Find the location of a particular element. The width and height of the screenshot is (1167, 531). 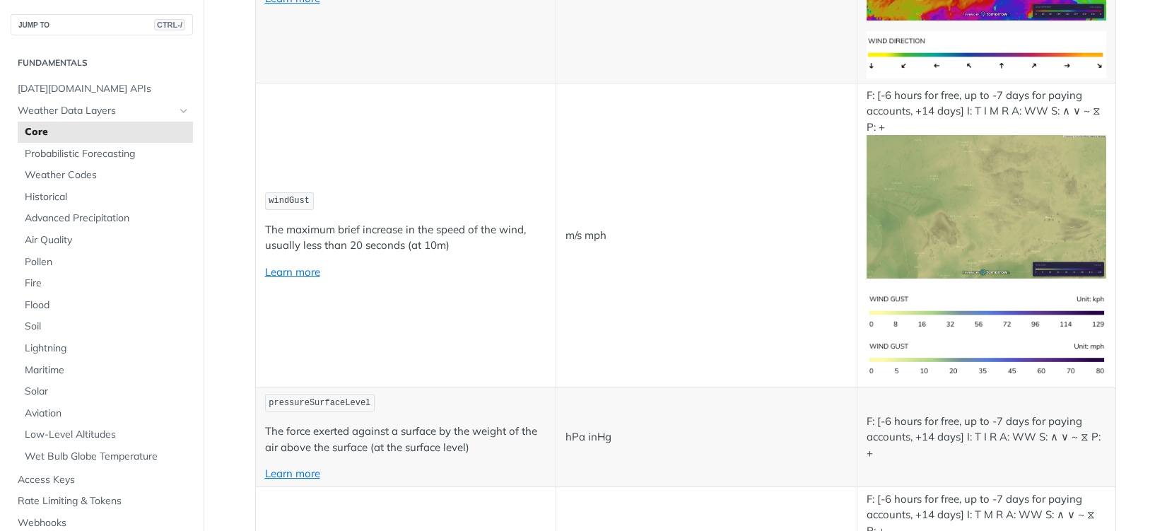

span: Advanced Precipitation is located at coordinates (107, 218).